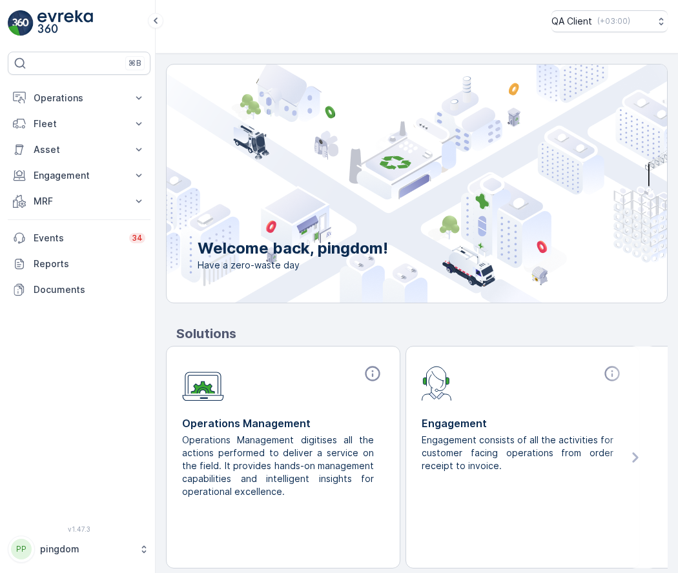 This screenshot has height=573, width=678. I want to click on div: PP, so click(21, 550).